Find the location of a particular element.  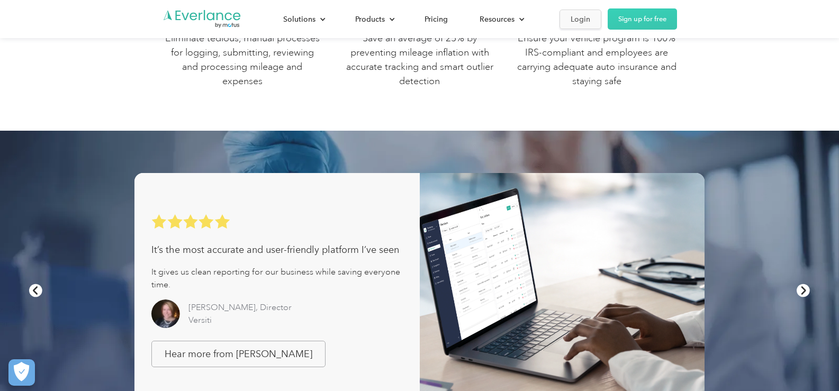

p: Eliminate tedious, manual processes for logging, submitting, reviewing and processing mileage and... is located at coordinates (242, 60).